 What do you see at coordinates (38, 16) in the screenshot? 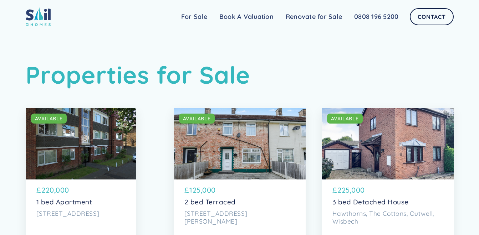
I see `img: sail home logo colored` at bounding box center [38, 16].